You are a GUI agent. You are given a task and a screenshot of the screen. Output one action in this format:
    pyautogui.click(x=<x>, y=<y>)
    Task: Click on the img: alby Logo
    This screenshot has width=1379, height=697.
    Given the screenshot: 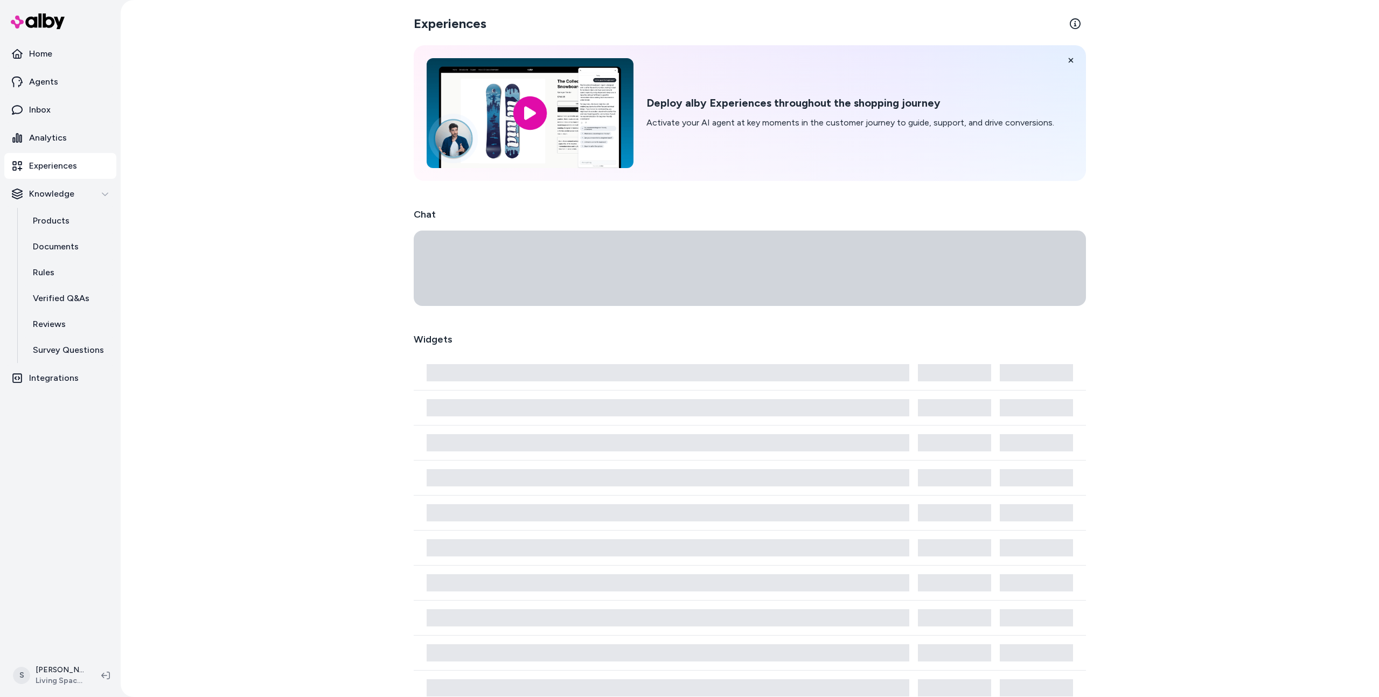 What is the action you would take?
    pyautogui.click(x=38, y=21)
    